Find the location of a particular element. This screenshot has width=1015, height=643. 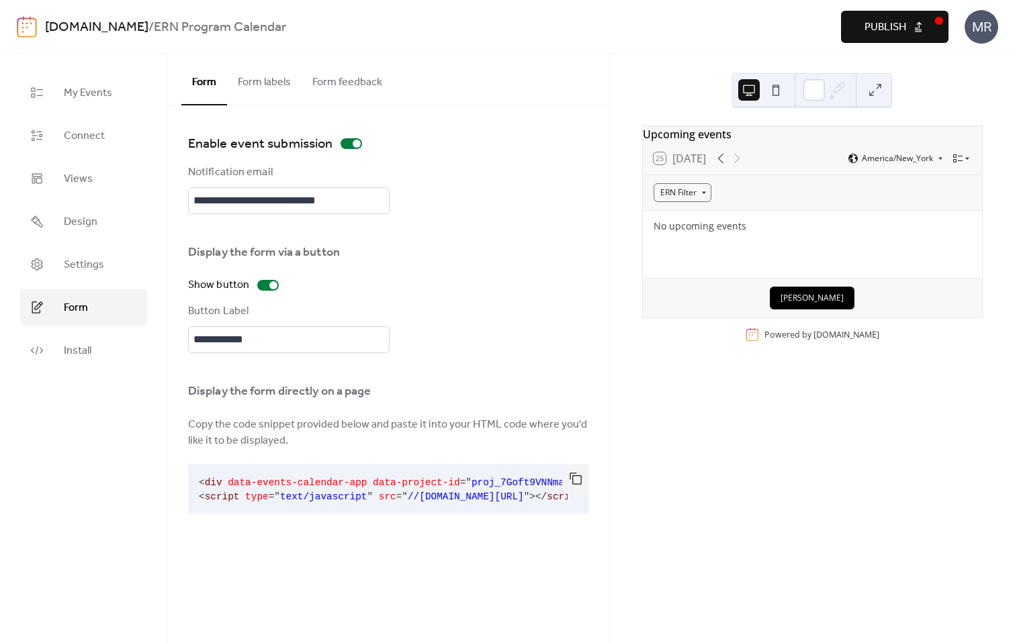

a: Connect is located at coordinates (83, 136).